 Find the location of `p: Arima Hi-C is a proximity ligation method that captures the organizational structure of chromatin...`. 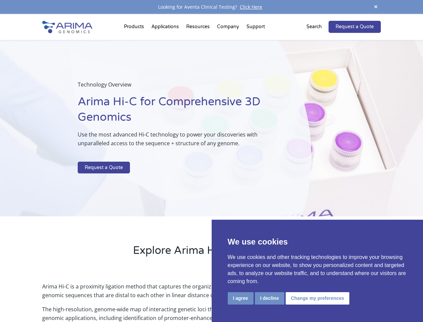

p: Arima Hi-C is a proximity ligation method that captures the organizational structure of chromatin... is located at coordinates (211, 293).